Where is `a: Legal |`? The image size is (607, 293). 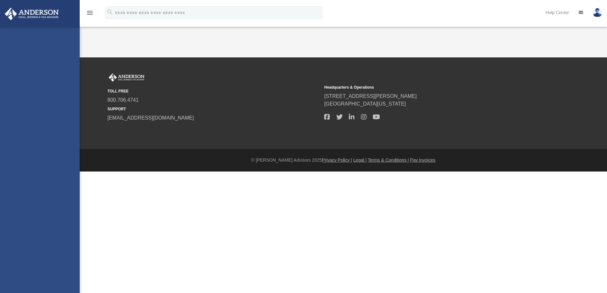
a: Legal | is located at coordinates (360, 160).